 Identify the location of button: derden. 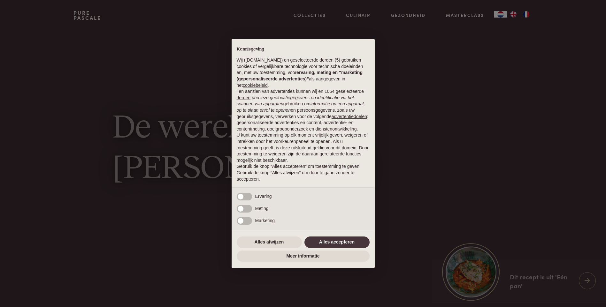
(244, 98).